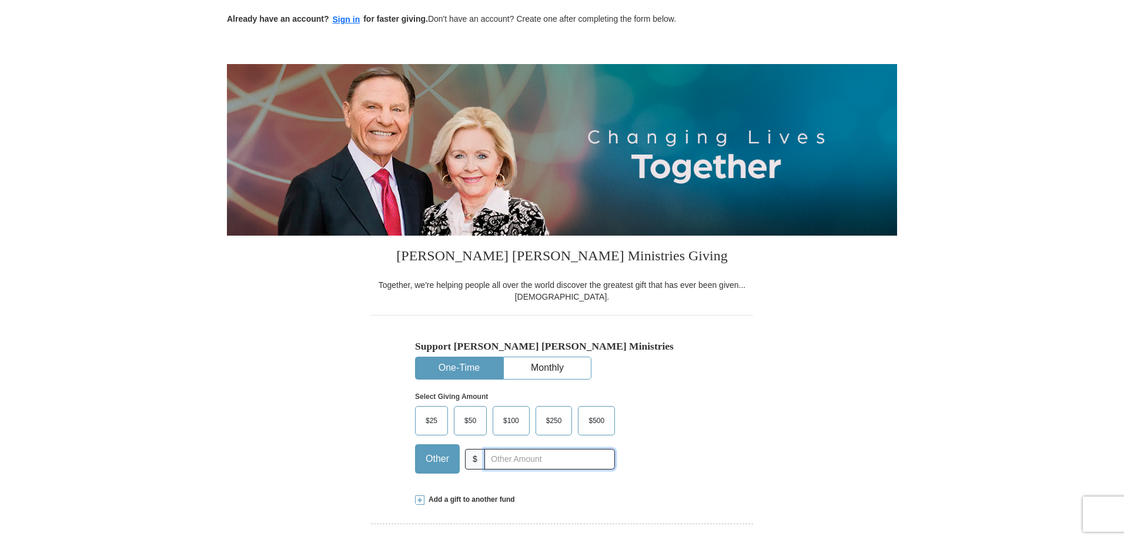 The image size is (1124, 540). What do you see at coordinates (452, 397) in the screenshot?
I see `strong: Select Giving Amount` at bounding box center [452, 397].